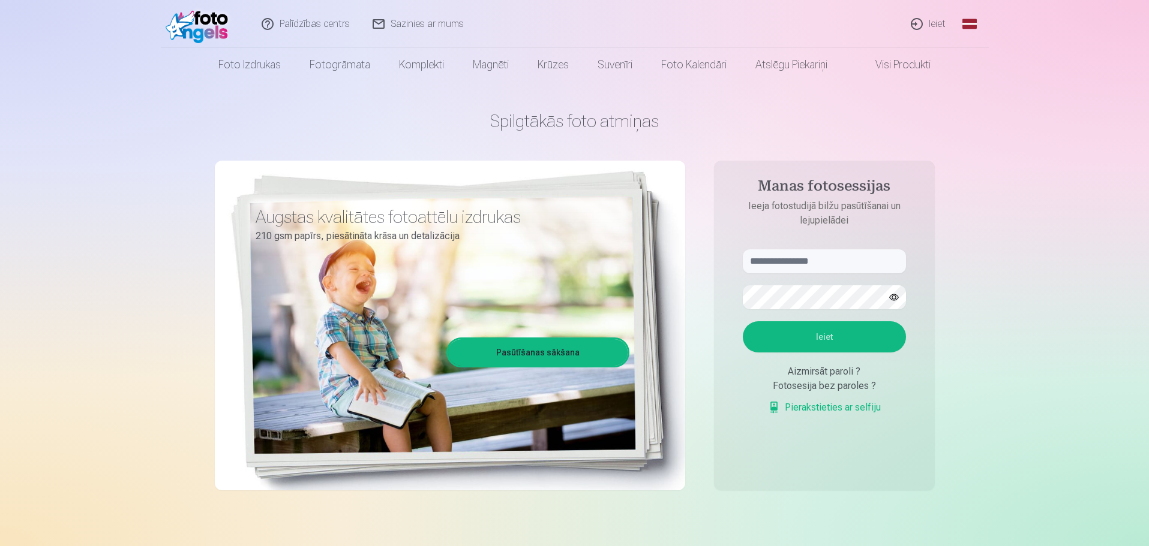  Describe the element at coordinates (824, 188) in the screenshot. I see `h4: Manas fotosessijas` at that location.